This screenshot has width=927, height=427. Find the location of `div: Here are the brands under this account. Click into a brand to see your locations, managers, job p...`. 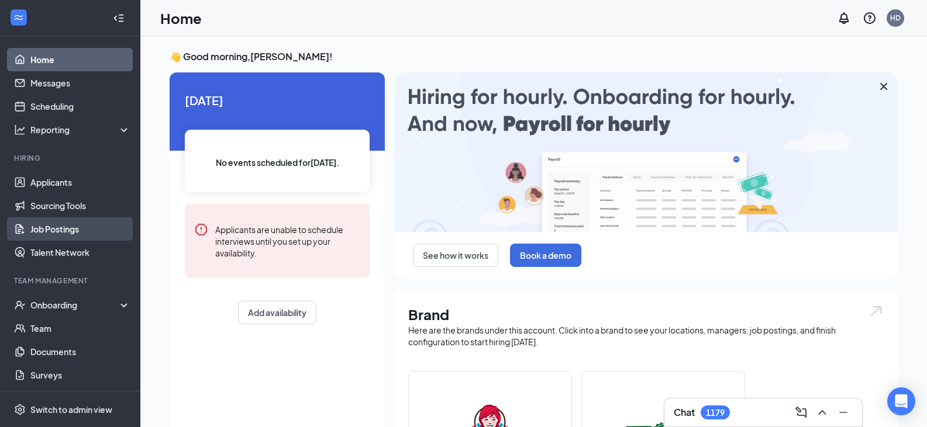

div: Here are the brands under this account. Click into a brand to see your locations, managers, job p... is located at coordinates (645, 336).